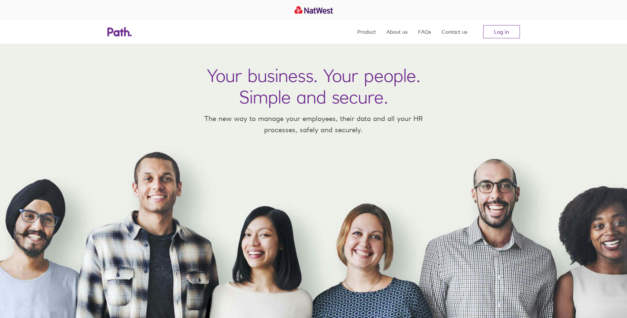 The width and height of the screenshot is (627, 318). What do you see at coordinates (366, 32) in the screenshot?
I see `a: Product` at bounding box center [366, 32].